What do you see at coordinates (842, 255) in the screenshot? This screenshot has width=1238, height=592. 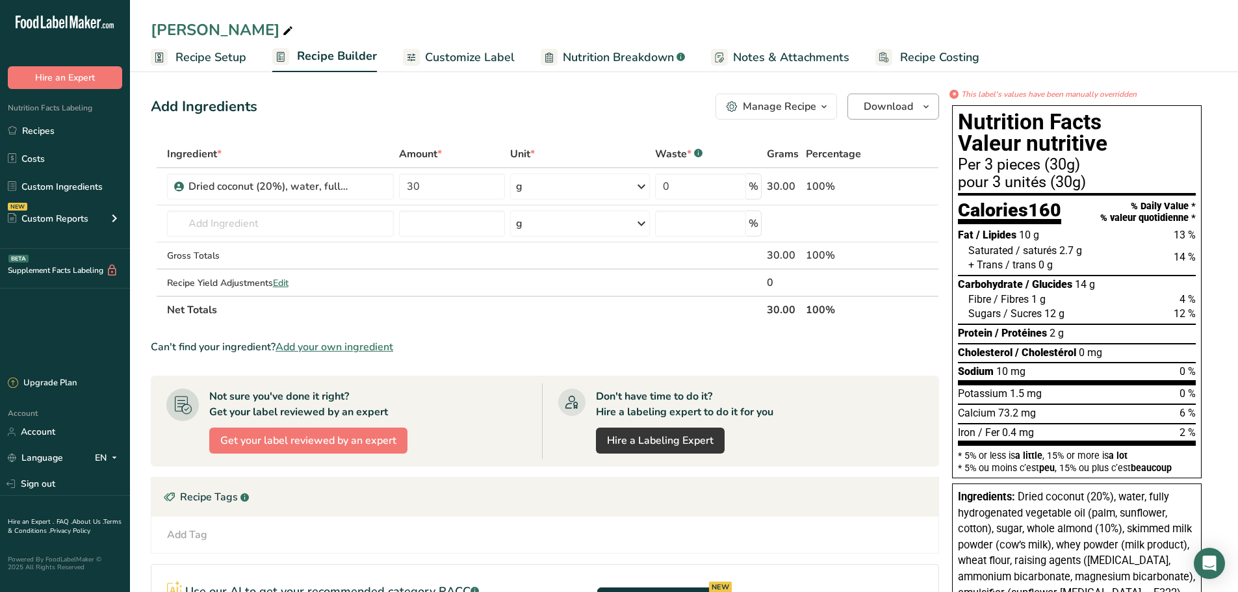 I see `div: 100%` at bounding box center [842, 255].